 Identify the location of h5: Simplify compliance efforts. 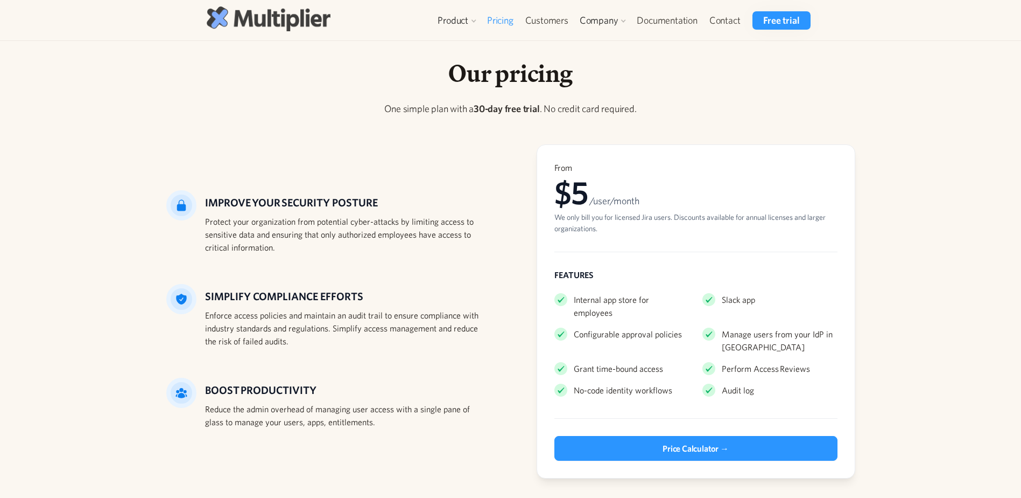
(345, 296).